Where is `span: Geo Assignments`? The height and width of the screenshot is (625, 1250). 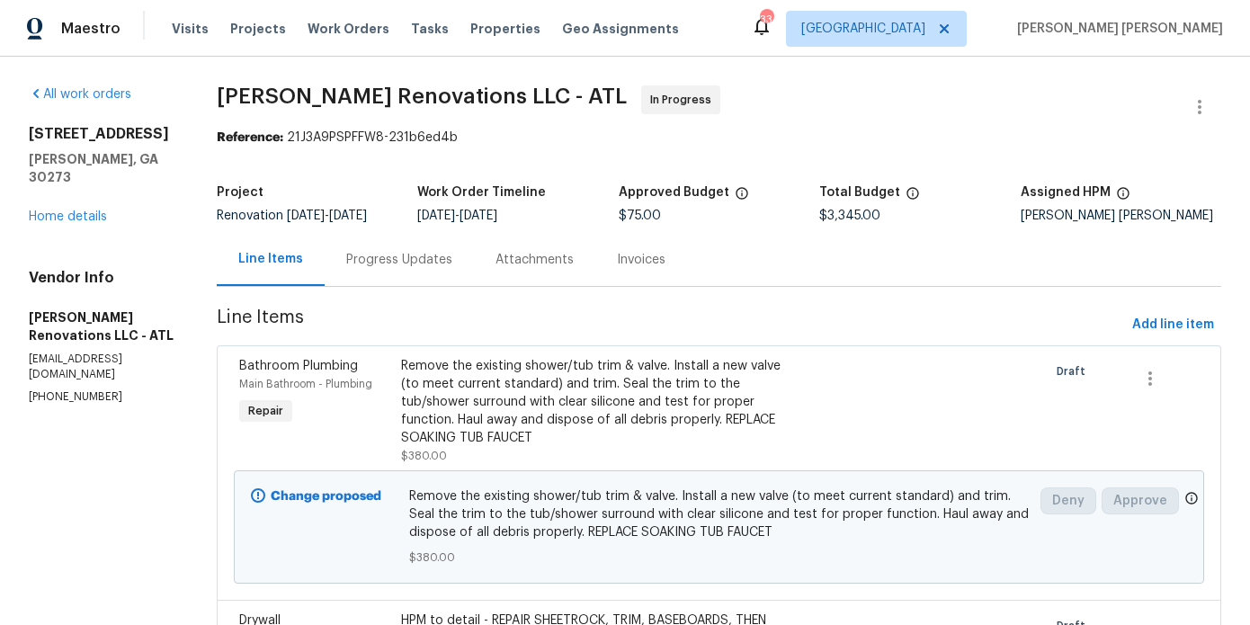 span: Geo Assignments is located at coordinates (620, 29).